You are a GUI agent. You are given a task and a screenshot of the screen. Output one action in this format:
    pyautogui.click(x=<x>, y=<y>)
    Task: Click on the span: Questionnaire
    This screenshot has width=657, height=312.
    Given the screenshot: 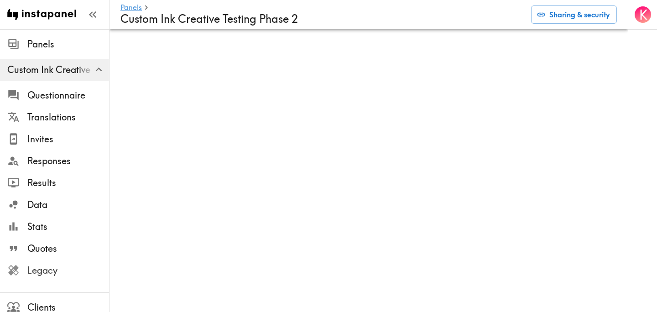 What is the action you would take?
    pyautogui.click(x=68, y=95)
    